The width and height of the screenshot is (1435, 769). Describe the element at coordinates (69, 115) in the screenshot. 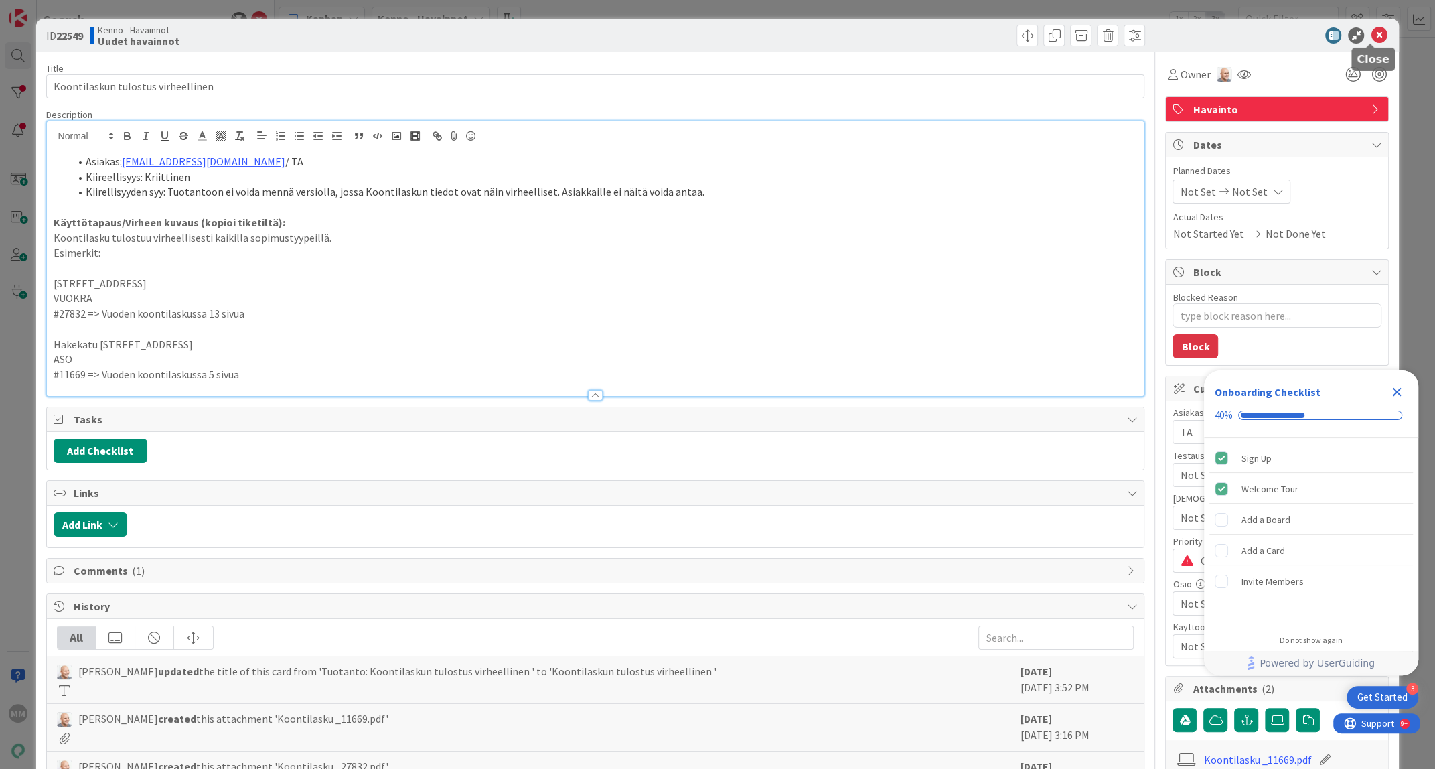

I see `span: Description` at that location.